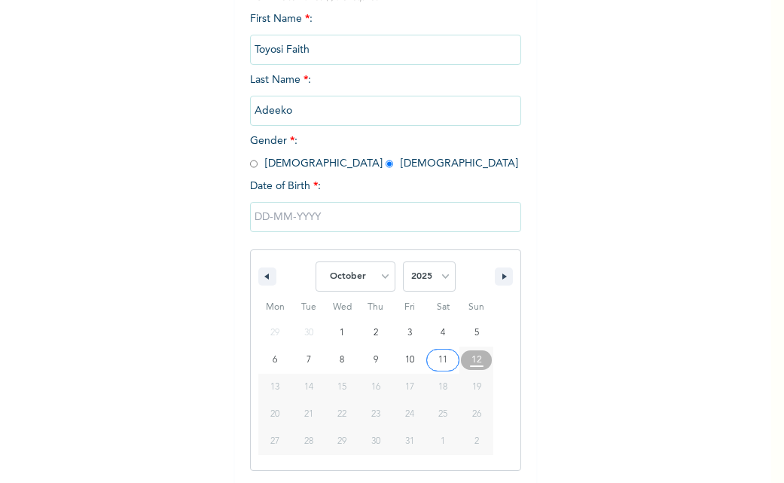  What do you see at coordinates (275, 414) in the screenshot?
I see `button: 20` at bounding box center [275, 414].